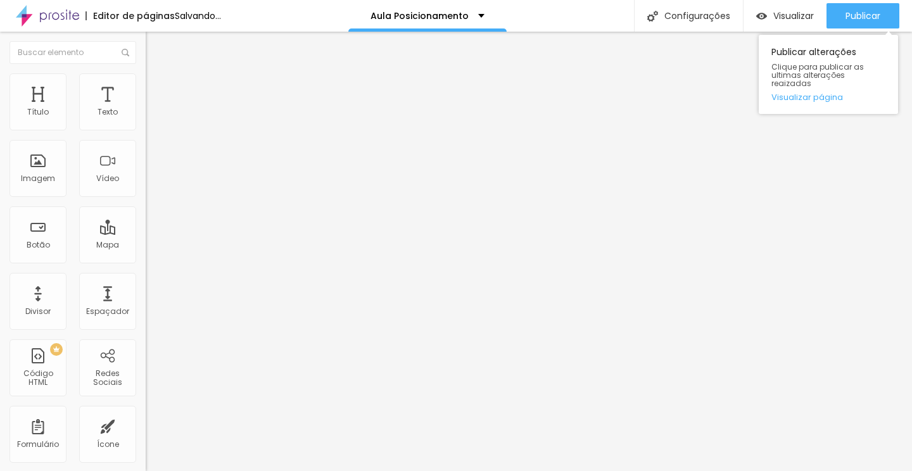 Image resolution: width=912 pixels, height=471 pixels. What do you see at coordinates (761, 16) in the screenshot?
I see `img: view-1.svg` at bounding box center [761, 16].